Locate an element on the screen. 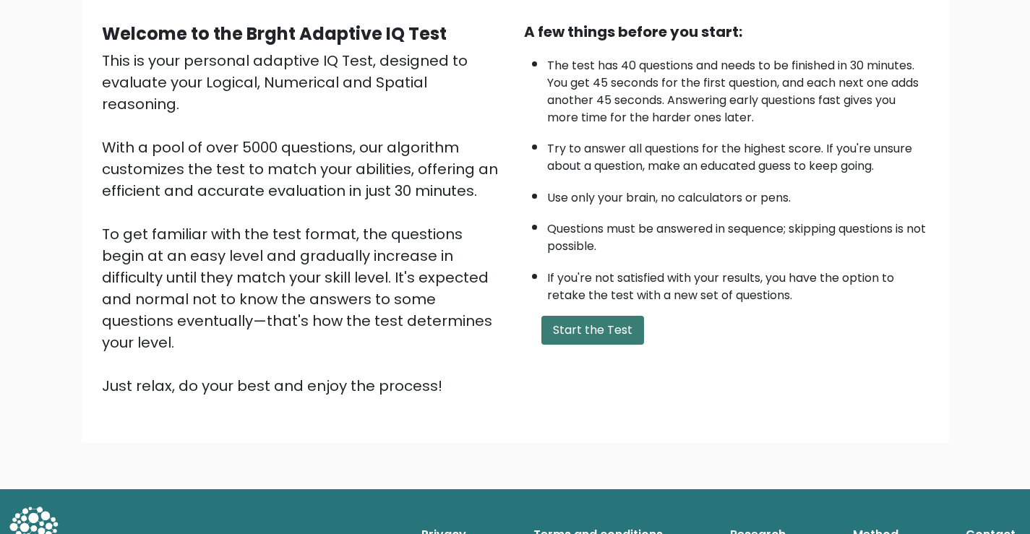  li: If you're not satisfied with your results, you have the option to retake the test with a new set ... is located at coordinates (738, 283).